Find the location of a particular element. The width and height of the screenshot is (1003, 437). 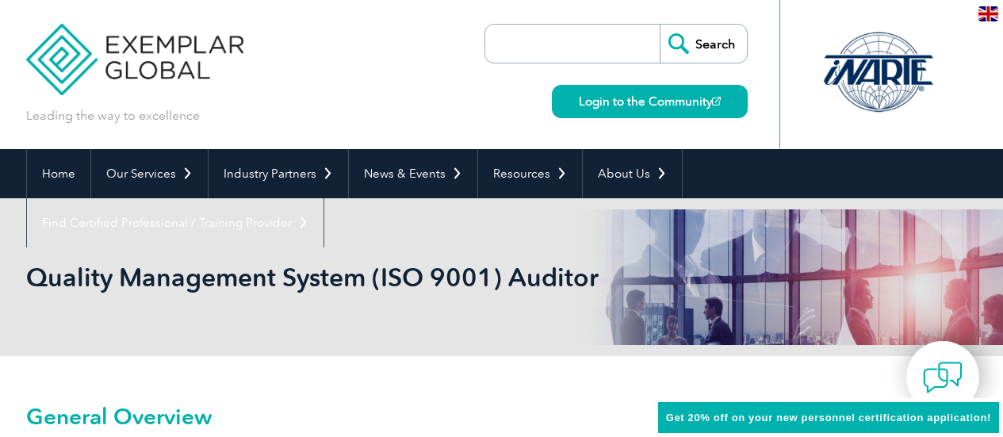

p: Leading the way to excellence is located at coordinates (113, 116).